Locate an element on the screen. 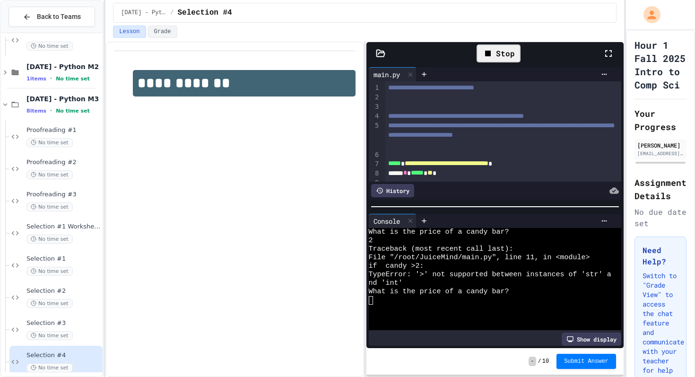 The width and height of the screenshot is (695, 377). div: My Account is located at coordinates (648, 15).